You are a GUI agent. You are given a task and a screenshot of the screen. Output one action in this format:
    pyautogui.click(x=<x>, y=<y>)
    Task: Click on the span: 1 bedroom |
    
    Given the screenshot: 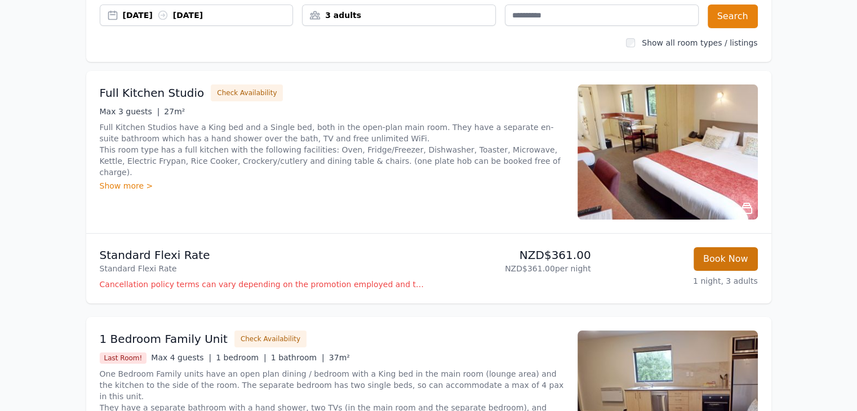 What is the action you would take?
    pyautogui.click(x=241, y=358)
    